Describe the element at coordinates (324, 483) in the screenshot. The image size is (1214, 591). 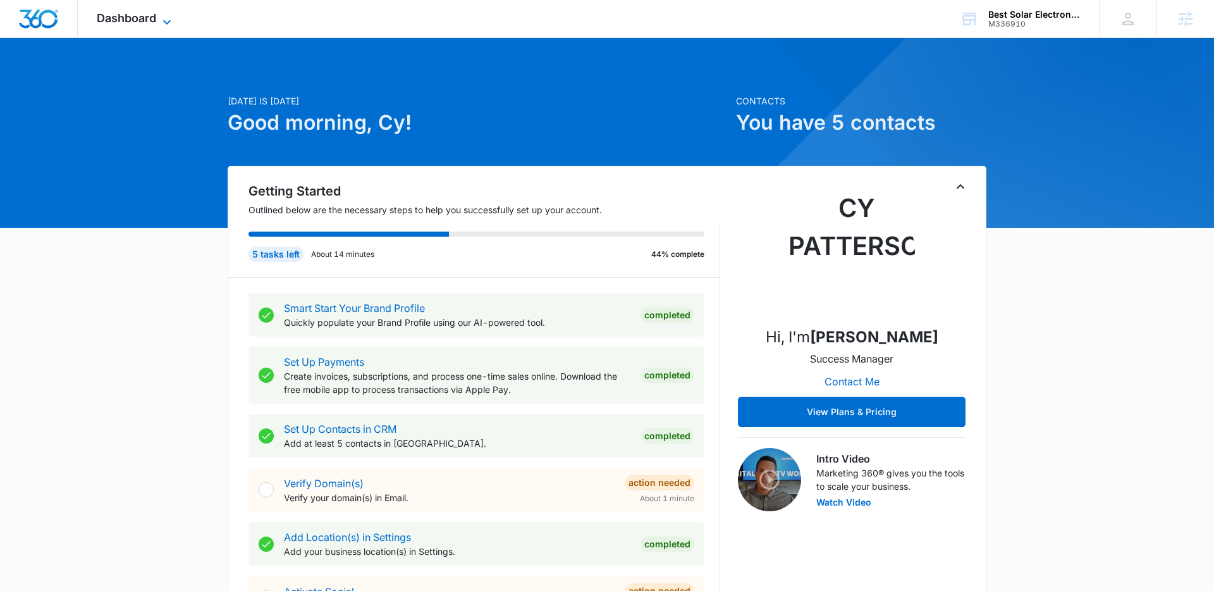
I see `a: Verify Domain(s)` at that location.